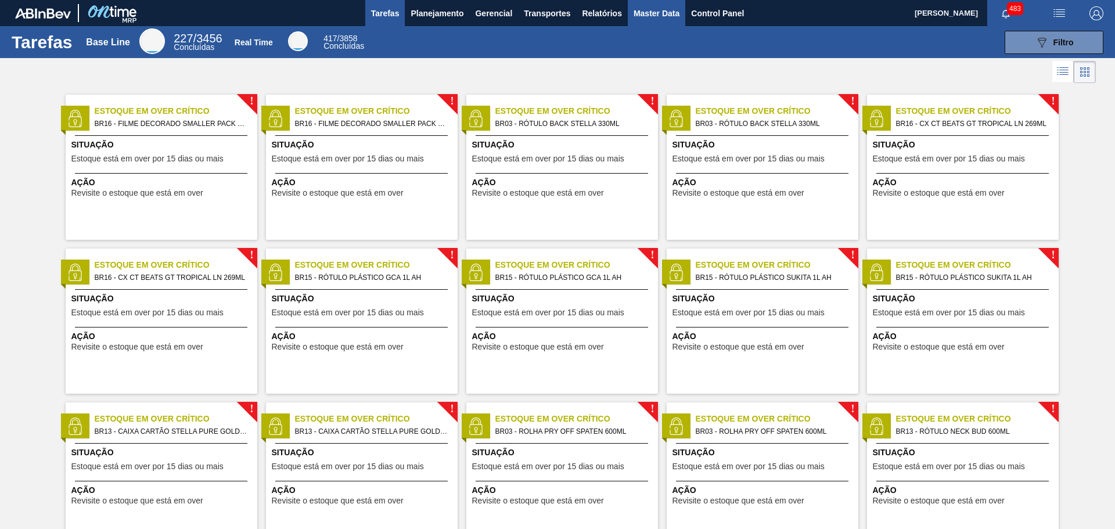 The height and width of the screenshot is (529, 1115). I want to click on span: BR03 - RÓTULO BACK STELLA 330ML, so click(572, 124).